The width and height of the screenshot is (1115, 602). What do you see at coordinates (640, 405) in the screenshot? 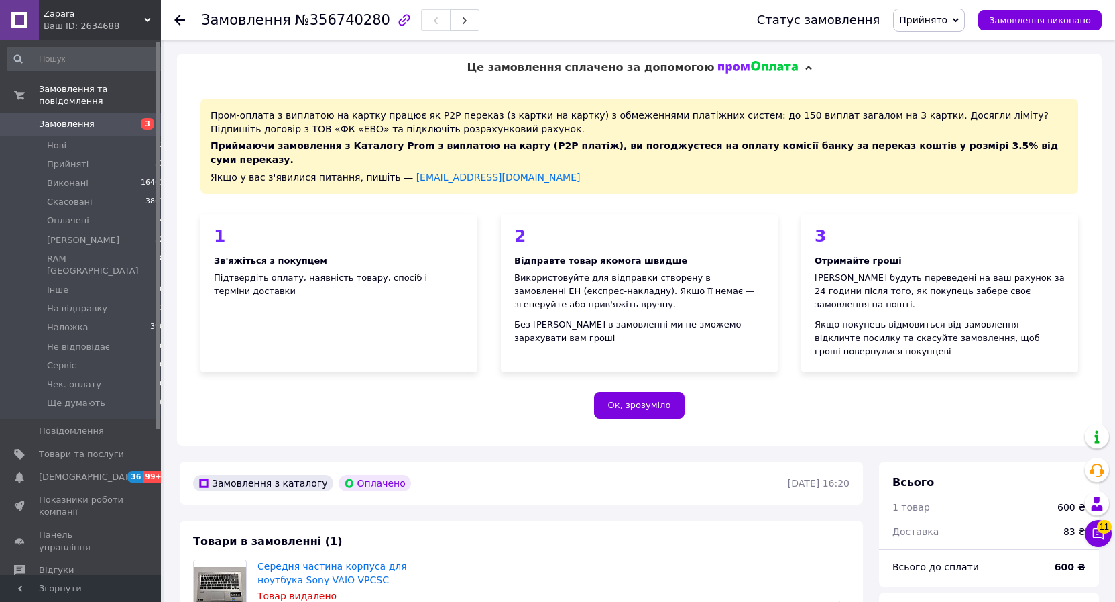
I see `button: Ок, зрозуміло` at bounding box center [640, 405].